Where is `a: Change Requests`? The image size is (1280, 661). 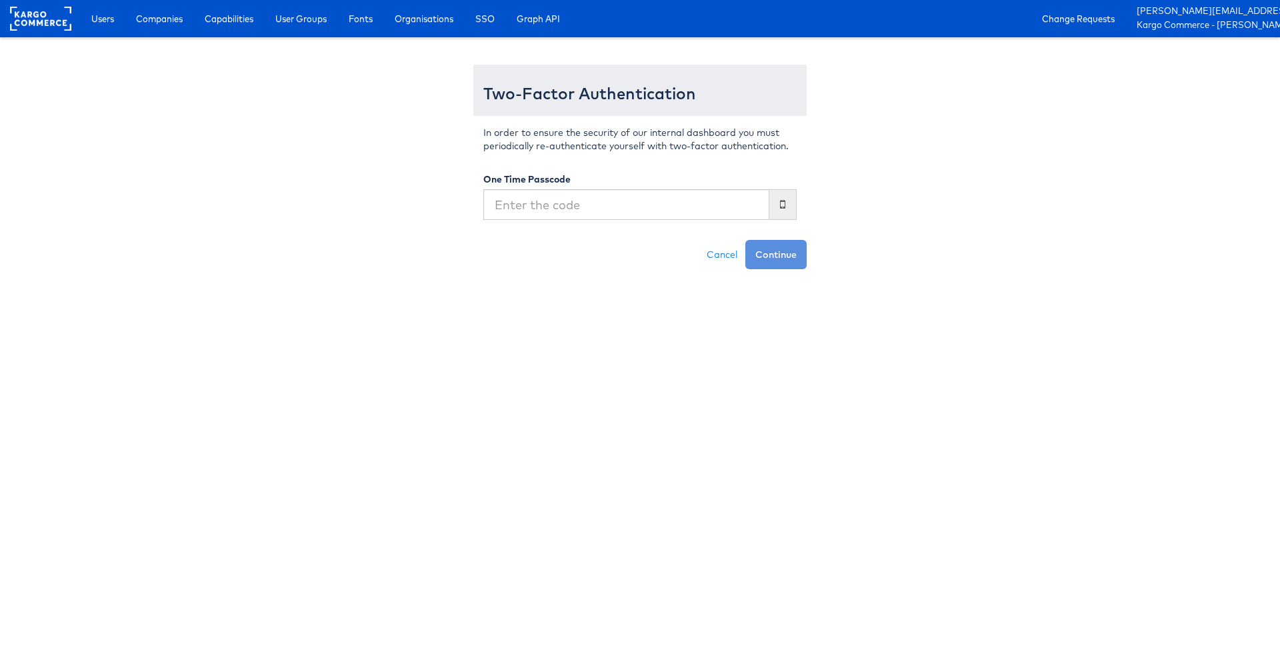
a: Change Requests is located at coordinates (1078, 19).